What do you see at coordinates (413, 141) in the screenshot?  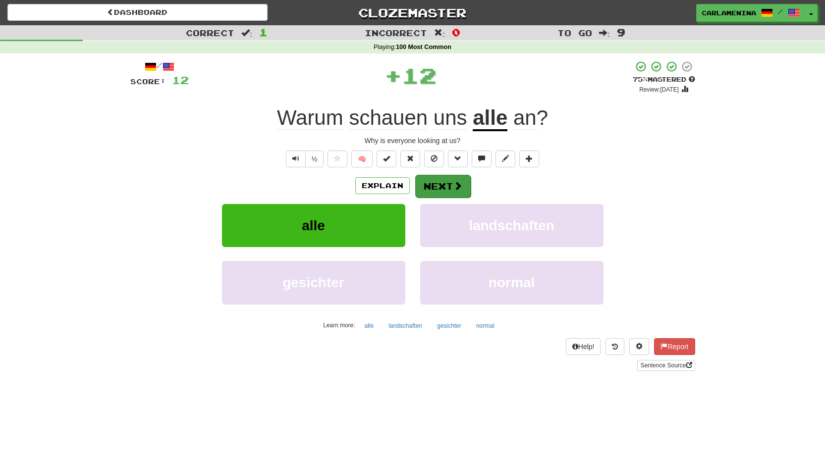 I see `div: Why is everyone looking at us?` at bounding box center [413, 141].